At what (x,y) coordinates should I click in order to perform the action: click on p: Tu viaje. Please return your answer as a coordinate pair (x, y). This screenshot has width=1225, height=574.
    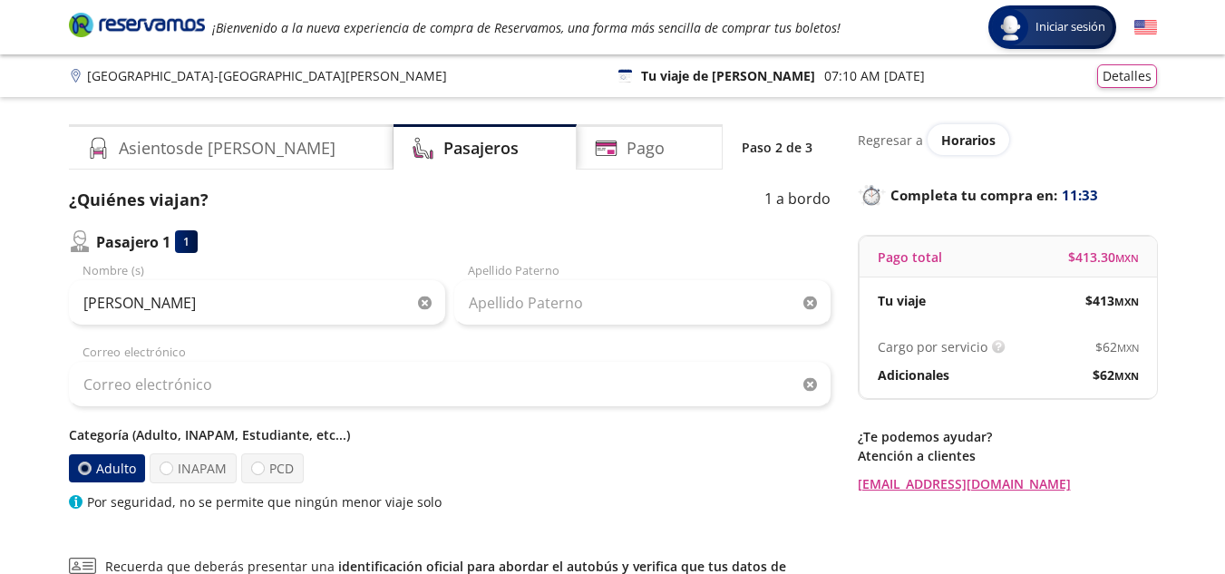
    Looking at the image, I should click on (901, 300).